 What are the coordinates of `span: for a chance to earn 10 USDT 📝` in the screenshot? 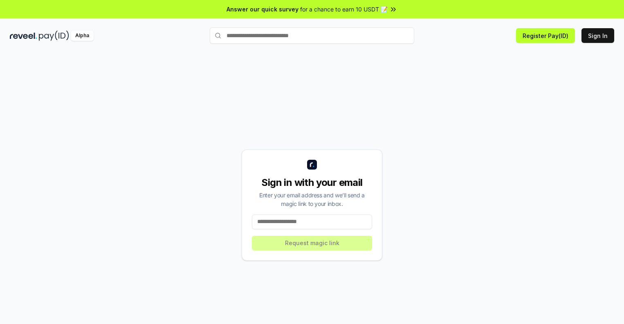 It's located at (344, 9).